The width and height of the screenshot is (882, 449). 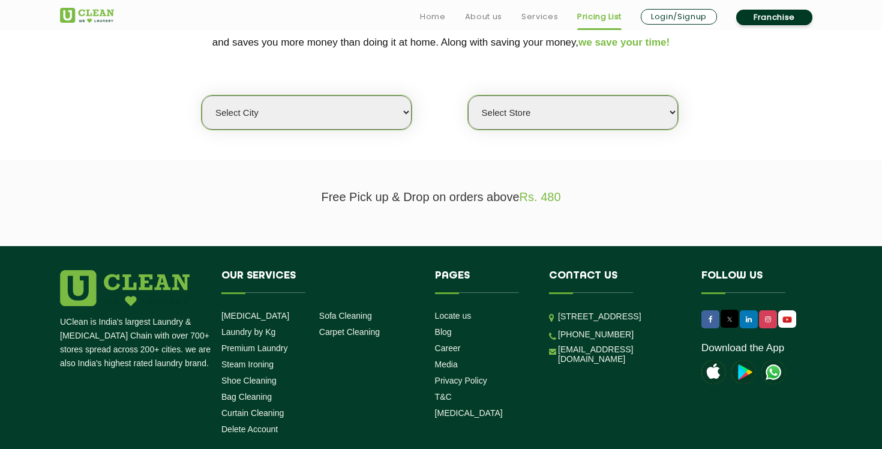 What do you see at coordinates (446, 364) in the screenshot?
I see `a: Media` at bounding box center [446, 364].